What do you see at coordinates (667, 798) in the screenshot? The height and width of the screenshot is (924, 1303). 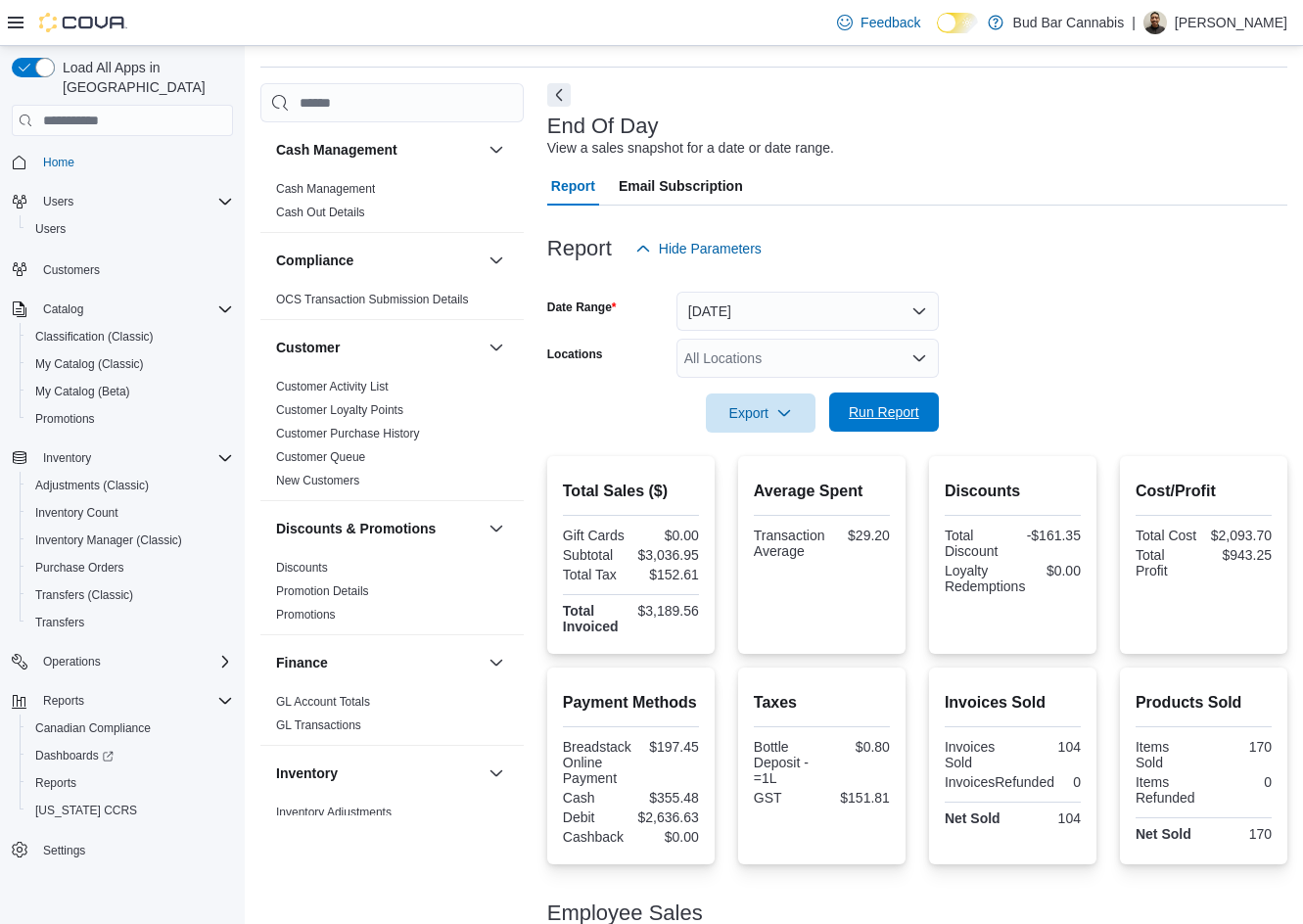 I see `div: $355.48` at bounding box center [667, 798].